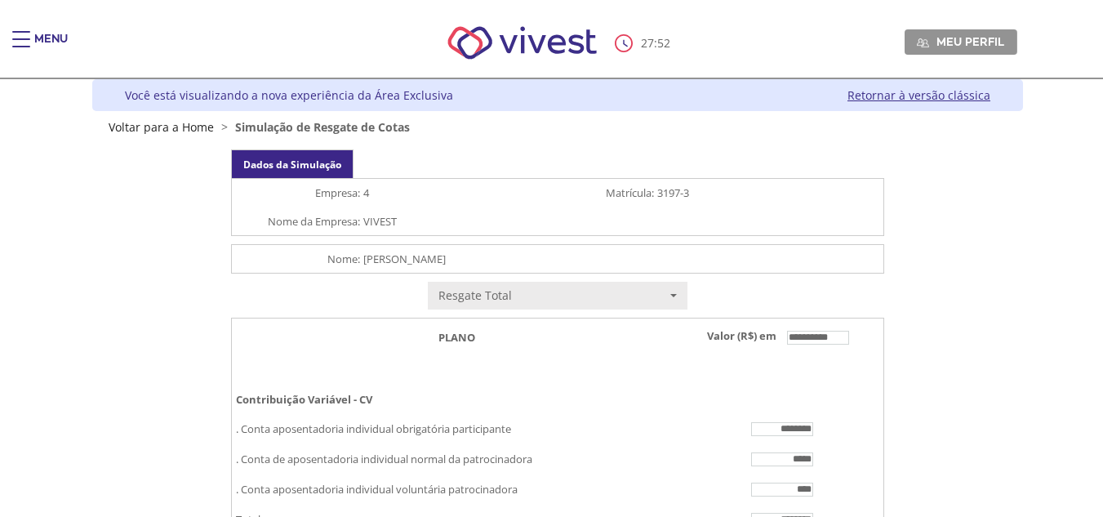 The height and width of the screenshot is (517, 1103). Describe the element at coordinates (918, 95) in the screenshot. I see `a: Retornar à versão clássica` at that location.